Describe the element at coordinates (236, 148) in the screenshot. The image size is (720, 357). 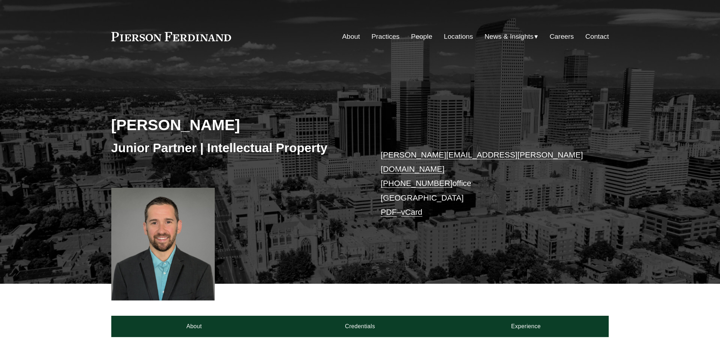
I see `h3: Junior Partner | Intellectual Property` at that location.